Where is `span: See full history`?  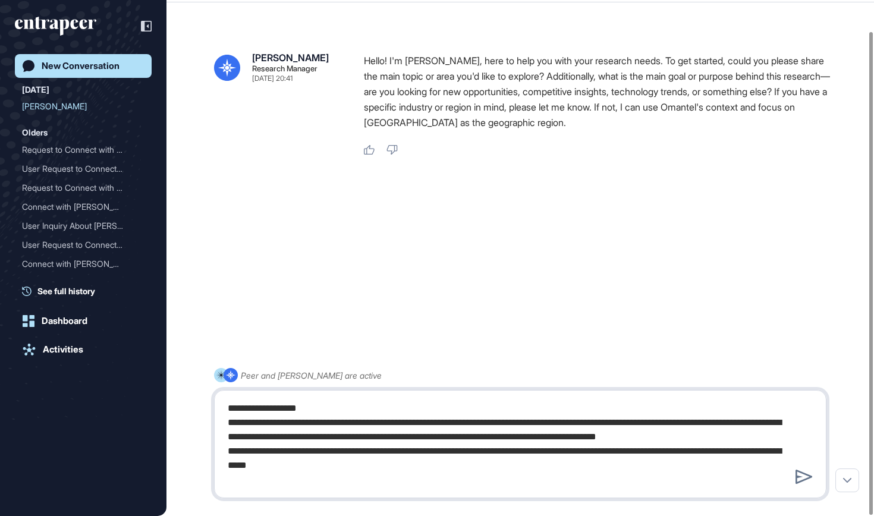
span: See full history is located at coordinates (66, 291).